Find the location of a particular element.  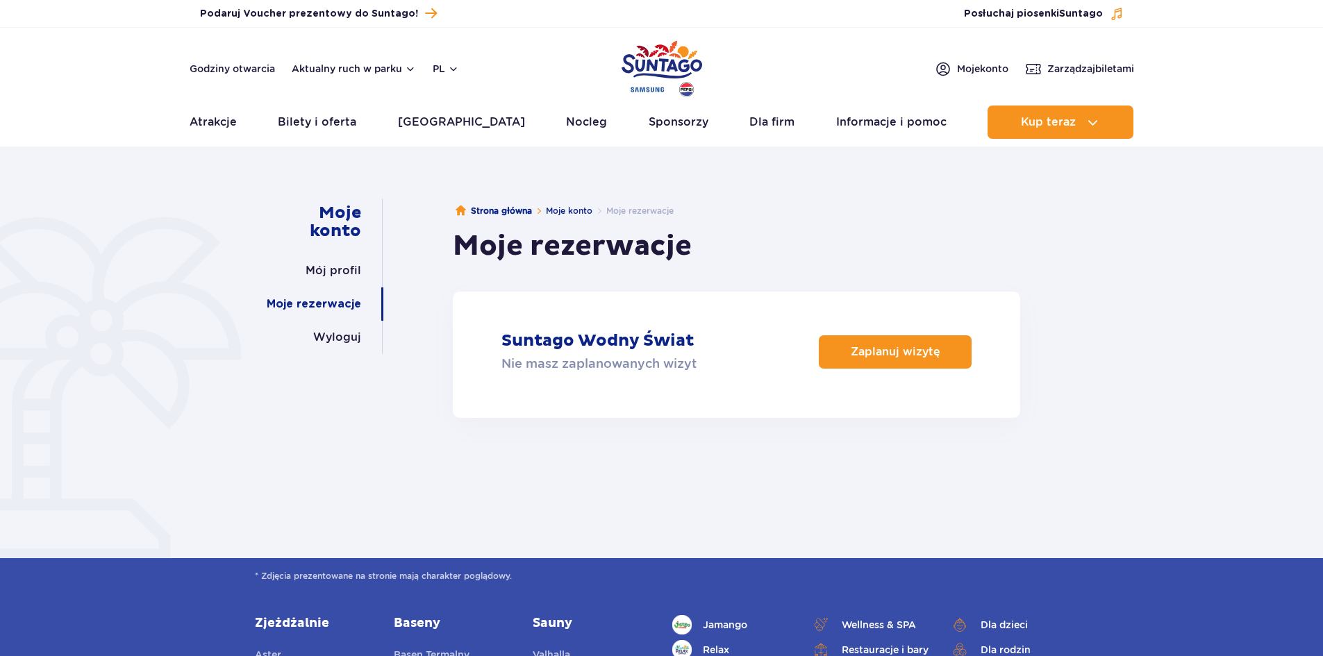

li: Moje rezerwacje is located at coordinates (633, 211).